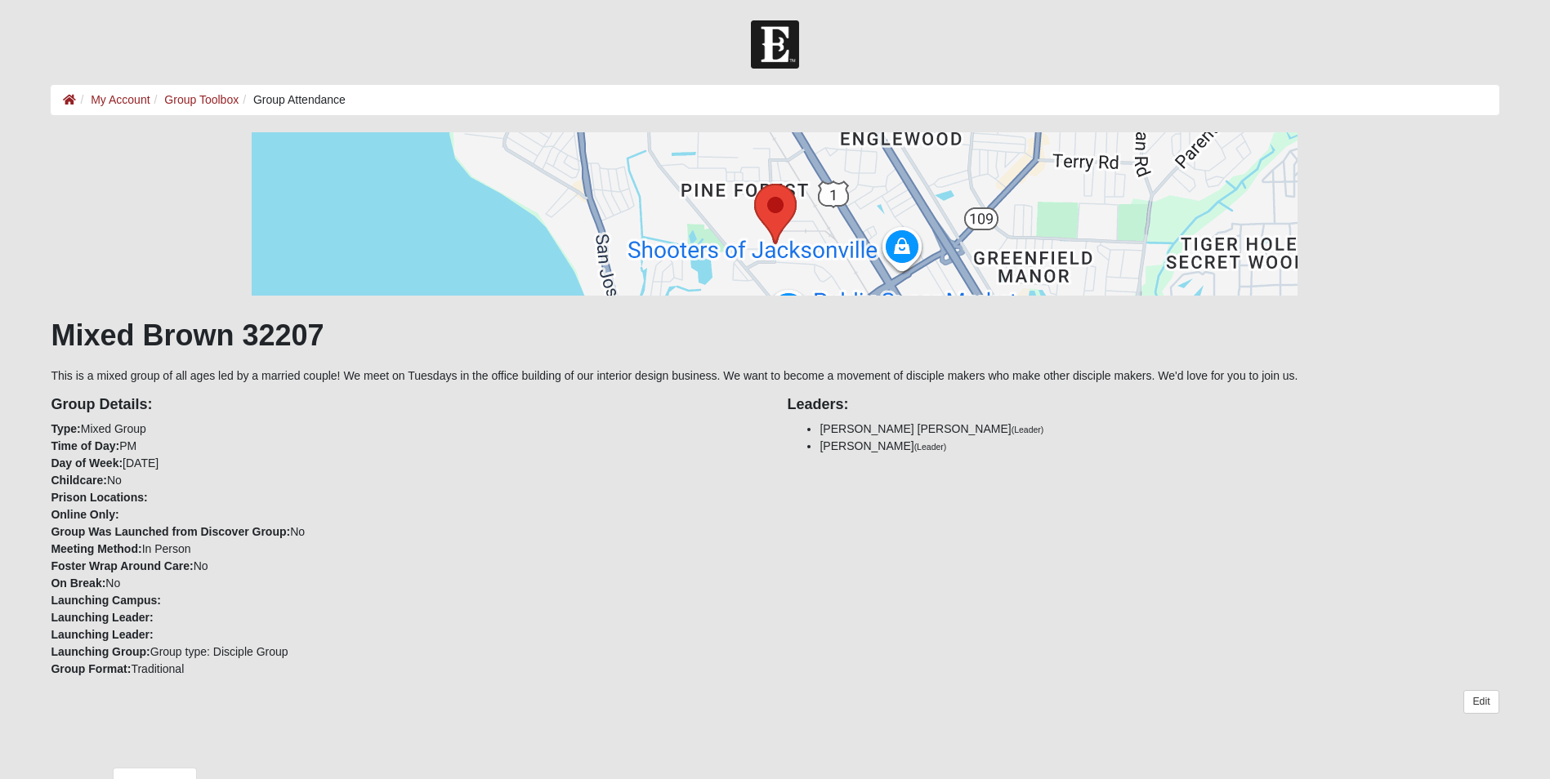  I want to click on strong: Foster Wrap Around Care:, so click(122, 566).